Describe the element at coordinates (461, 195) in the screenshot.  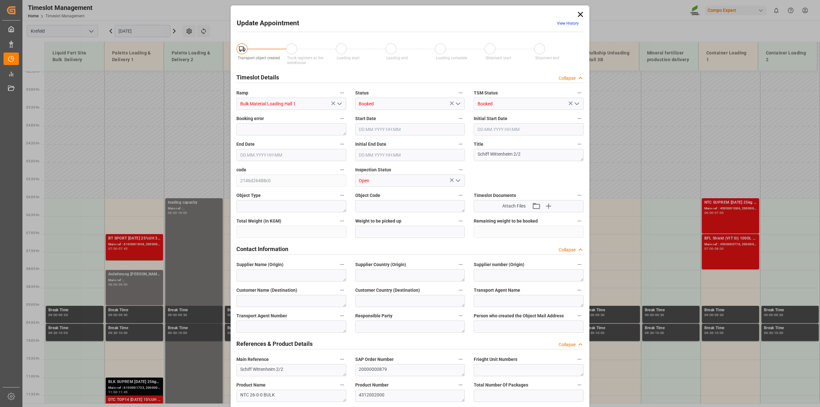
I see `button: Object Code` at that location.